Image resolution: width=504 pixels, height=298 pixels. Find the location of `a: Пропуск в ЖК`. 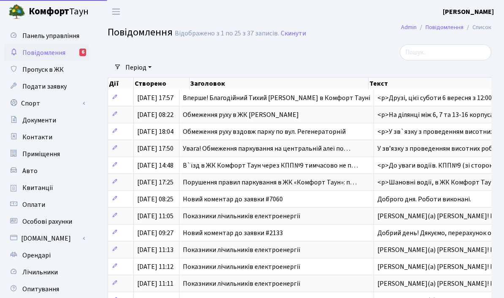

a: Пропуск в ЖК is located at coordinates (46, 70).